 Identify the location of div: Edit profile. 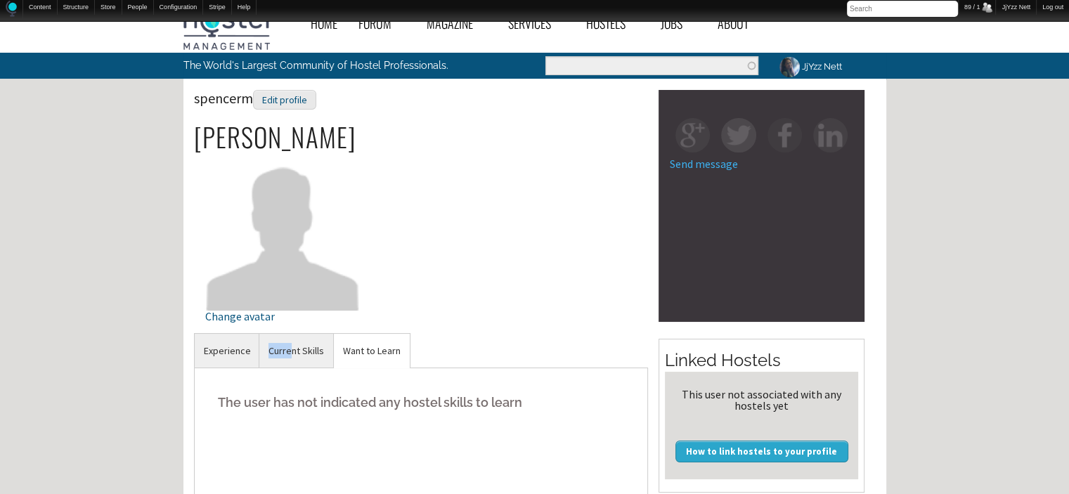
(285, 100).